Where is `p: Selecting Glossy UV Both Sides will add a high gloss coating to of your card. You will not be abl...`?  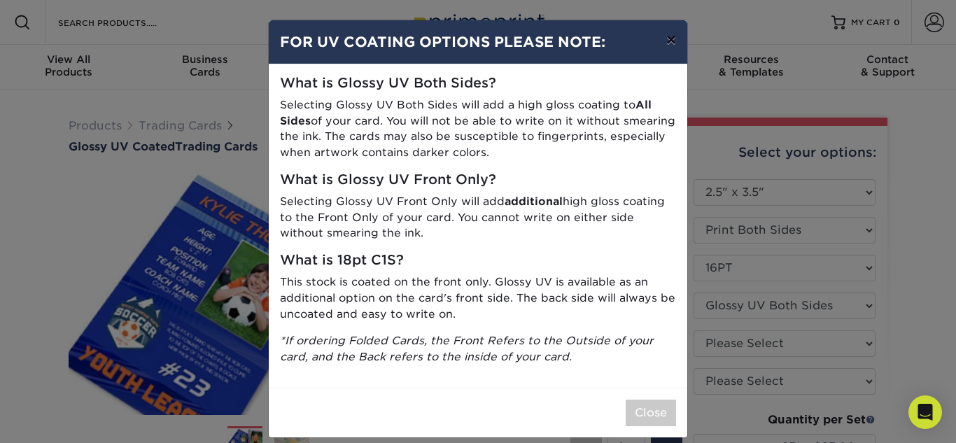
p: Selecting Glossy UV Both Sides will add a high gloss coating to of your card. You will not be abl... is located at coordinates (478, 129).